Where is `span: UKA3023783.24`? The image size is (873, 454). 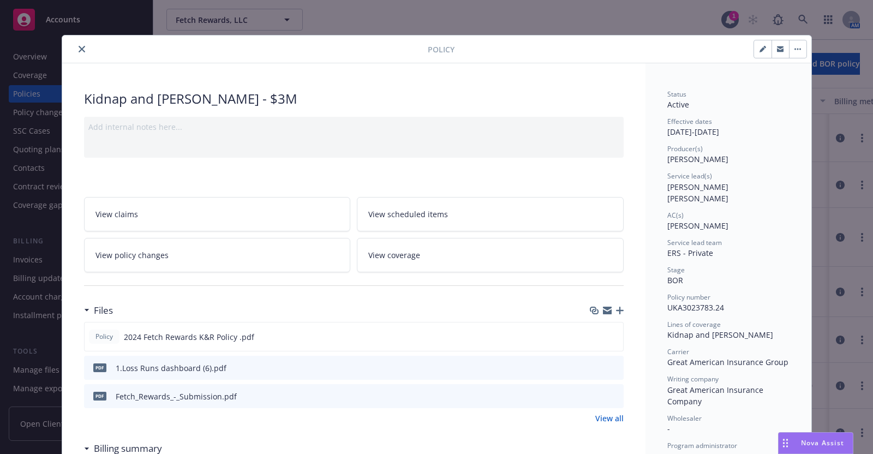 span: UKA3023783.24 is located at coordinates (696, 307).